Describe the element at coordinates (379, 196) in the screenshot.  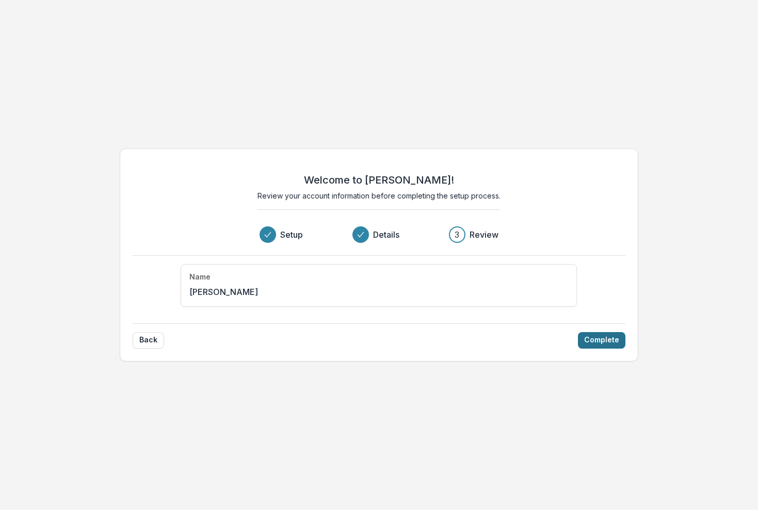
I see `p: Review your account information before completing the setup process.` at that location.